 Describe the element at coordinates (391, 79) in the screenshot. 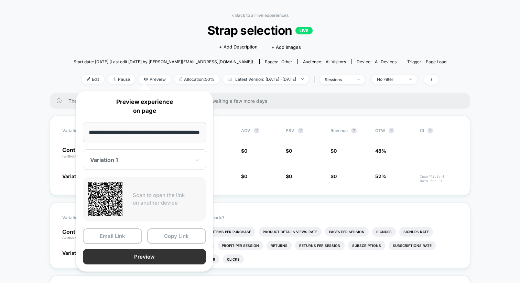

I see `div: No Filter` at that location.